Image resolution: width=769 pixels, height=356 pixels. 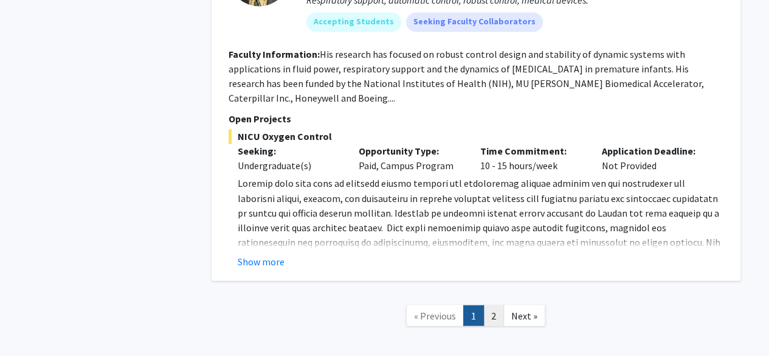 What do you see at coordinates (654, 158) in the screenshot?
I see `div: Not Provided` at bounding box center [654, 158].